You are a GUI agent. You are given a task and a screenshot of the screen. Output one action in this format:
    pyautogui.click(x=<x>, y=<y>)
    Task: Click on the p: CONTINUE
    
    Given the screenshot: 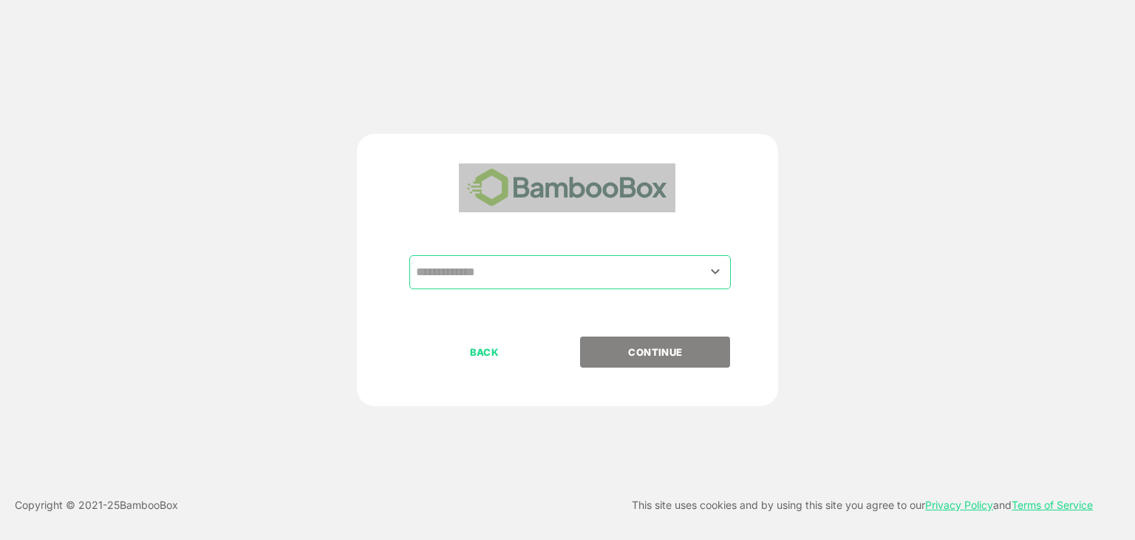 What is the action you would take?
    pyautogui.click(x=656, y=352)
    